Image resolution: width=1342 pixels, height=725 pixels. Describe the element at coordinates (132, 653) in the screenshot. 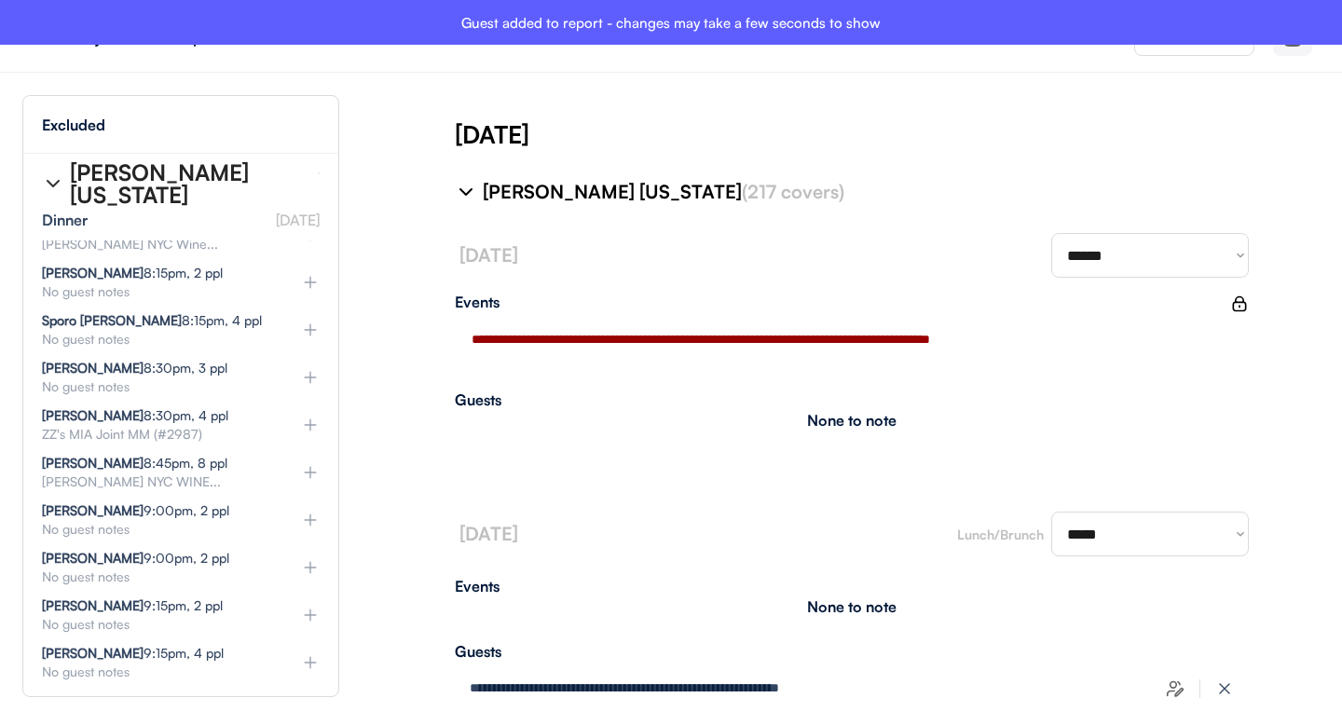

I see `div: 9:15pm, 4 ppl` at that location.